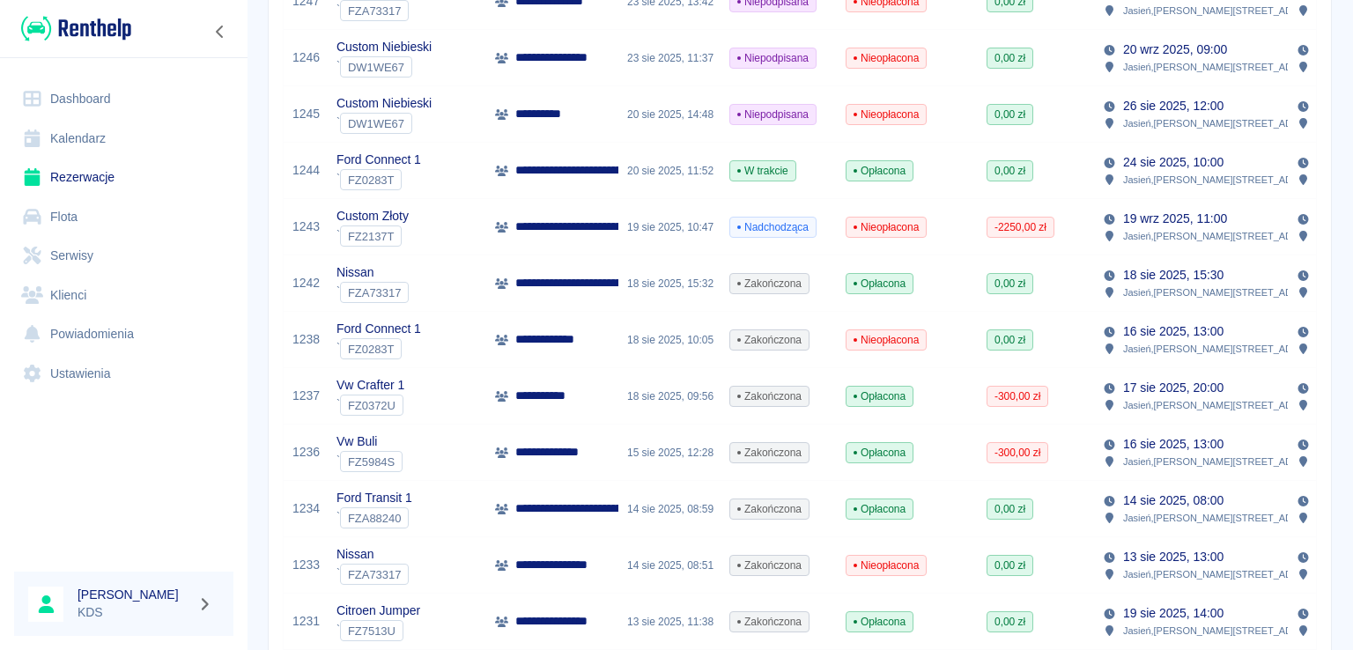 This screenshot has width=1353, height=650. Describe the element at coordinates (1174, 444) in the screenshot. I see `p: 16 sie 2025, 13:00` at that location.